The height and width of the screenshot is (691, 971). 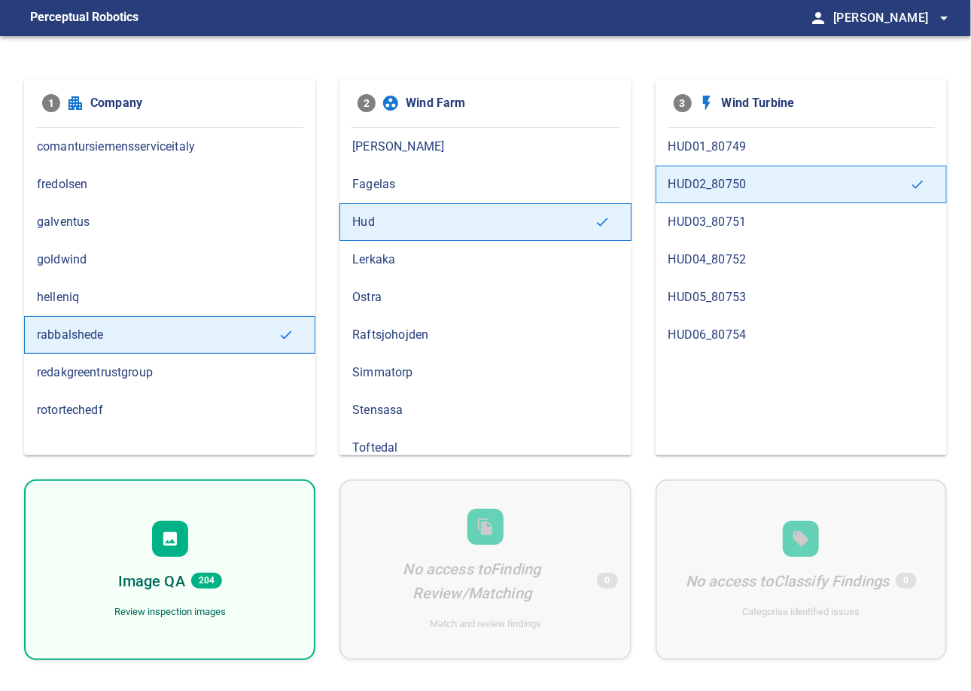 What do you see at coordinates (801, 147) in the screenshot?
I see `span: HUD01_80749` at bounding box center [801, 147].